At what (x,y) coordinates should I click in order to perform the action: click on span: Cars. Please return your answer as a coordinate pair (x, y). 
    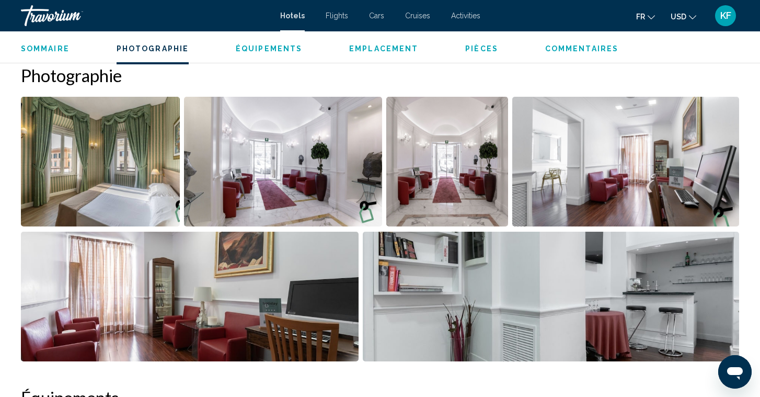
    Looking at the image, I should click on (377, 16).